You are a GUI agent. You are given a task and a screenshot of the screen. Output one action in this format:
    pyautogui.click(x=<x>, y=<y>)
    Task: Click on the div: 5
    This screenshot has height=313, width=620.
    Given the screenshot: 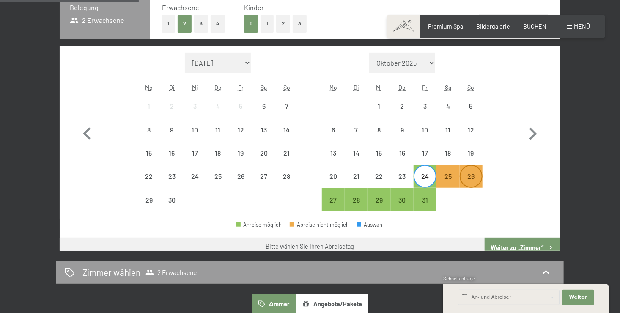 What is the action you would take?
    pyautogui.click(x=471, y=113)
    